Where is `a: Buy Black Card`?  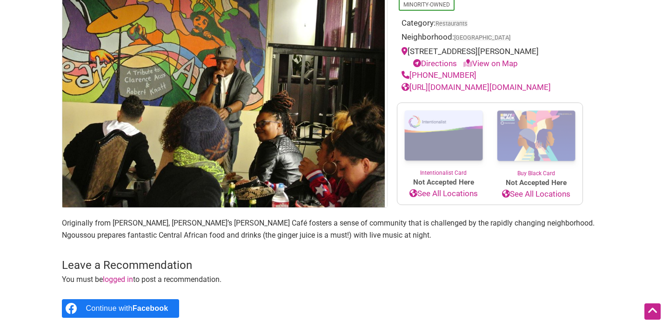
a: Buy Black Card is located at coordinates (536, 140).